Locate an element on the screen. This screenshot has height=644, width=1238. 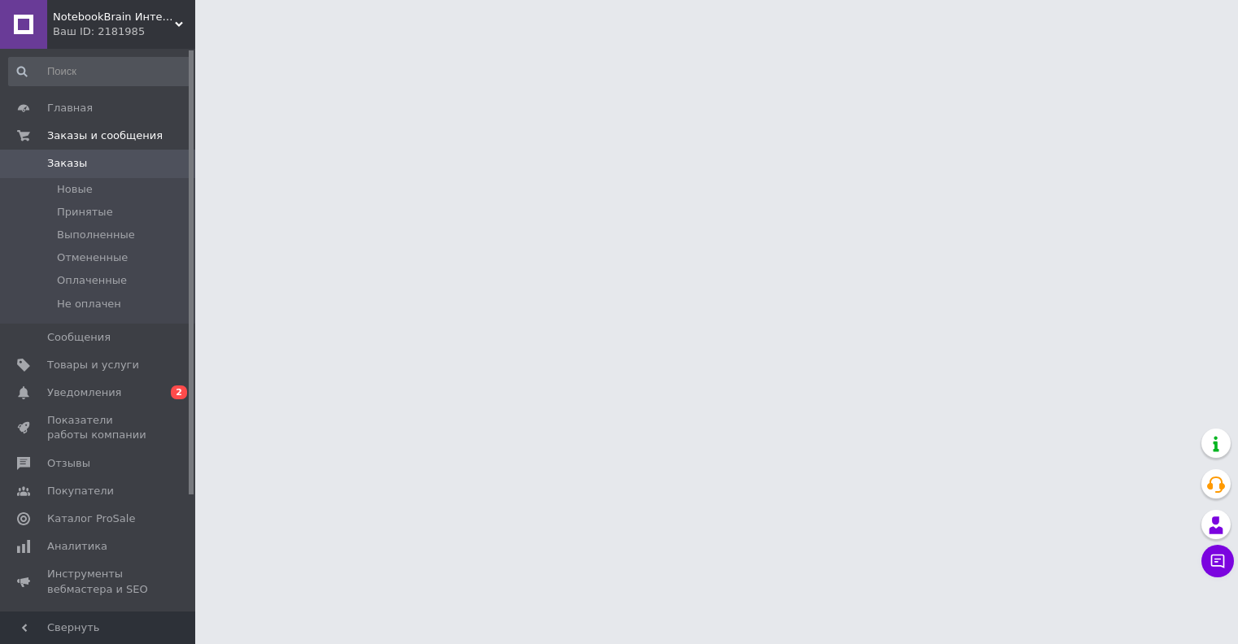
span: Заказы и сообщения is located at coordinates (105, 136).